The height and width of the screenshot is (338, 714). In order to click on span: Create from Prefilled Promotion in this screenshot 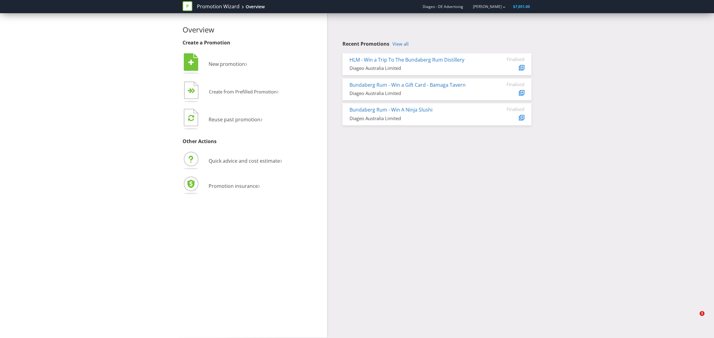, I will do `click(243, 92)`.